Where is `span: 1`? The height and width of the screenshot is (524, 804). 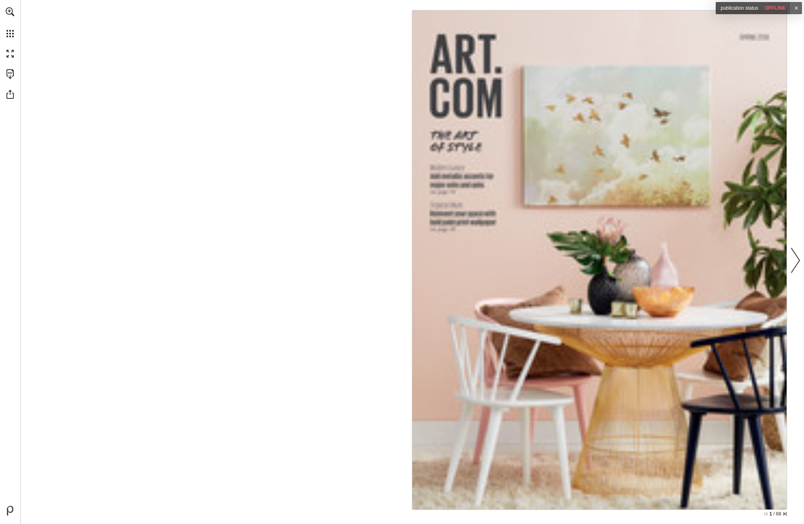
span: 1 is located at coordinates (771, 514).